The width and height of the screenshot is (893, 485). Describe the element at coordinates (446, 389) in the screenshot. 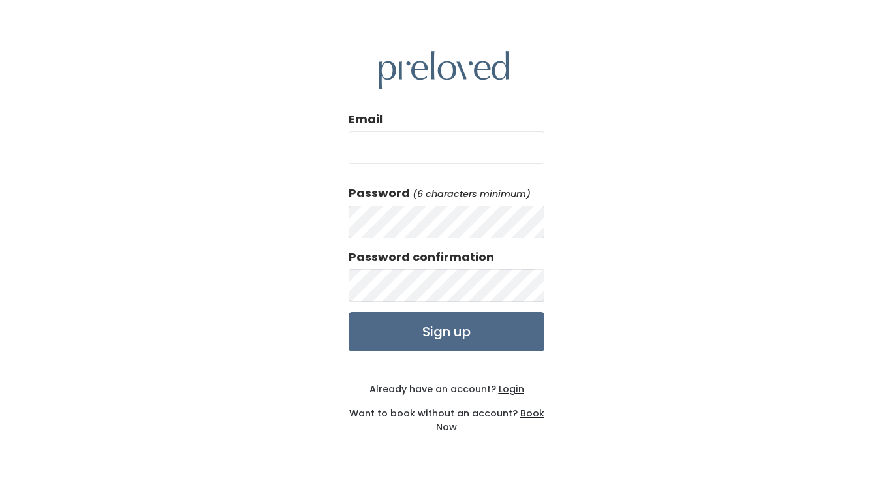

I see `div: Already have an account?` at that location.